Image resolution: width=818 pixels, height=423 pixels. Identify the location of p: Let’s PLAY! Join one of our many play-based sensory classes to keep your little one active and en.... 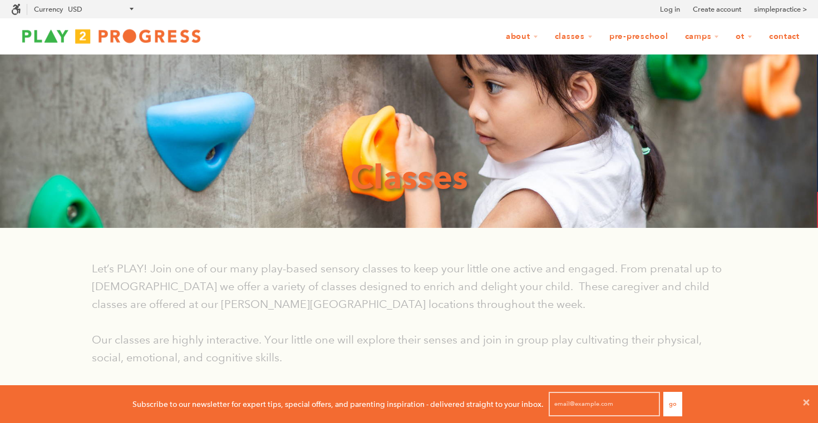
(409, 287).